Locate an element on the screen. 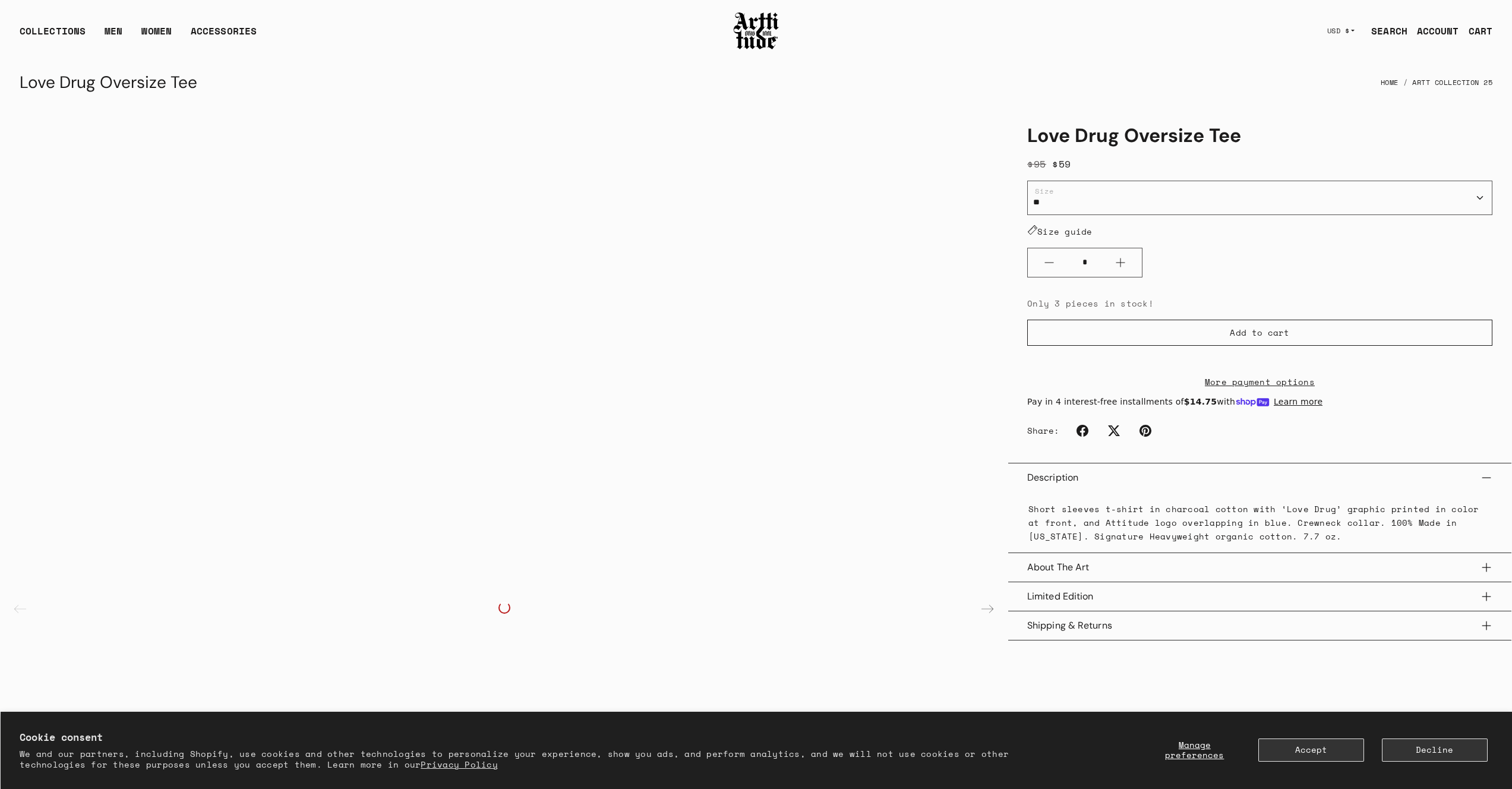  a: ACCOUNT is located at coordinates (1433, 31).